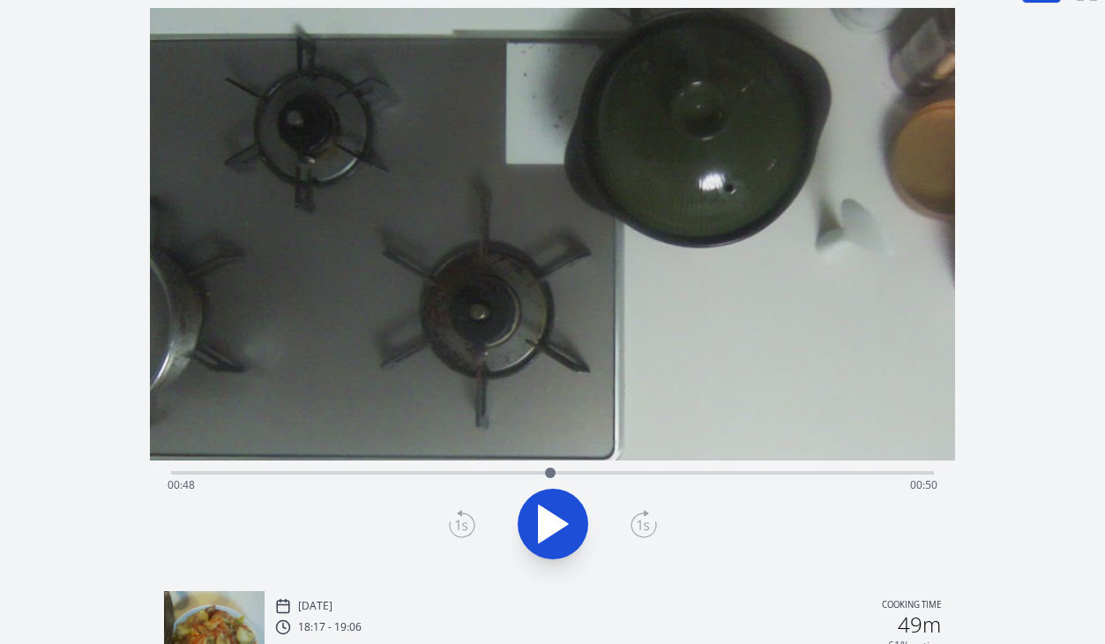 The height and width of the screenshot is (644, 1105). I want to click on span: 00:48, so click(181, 484).